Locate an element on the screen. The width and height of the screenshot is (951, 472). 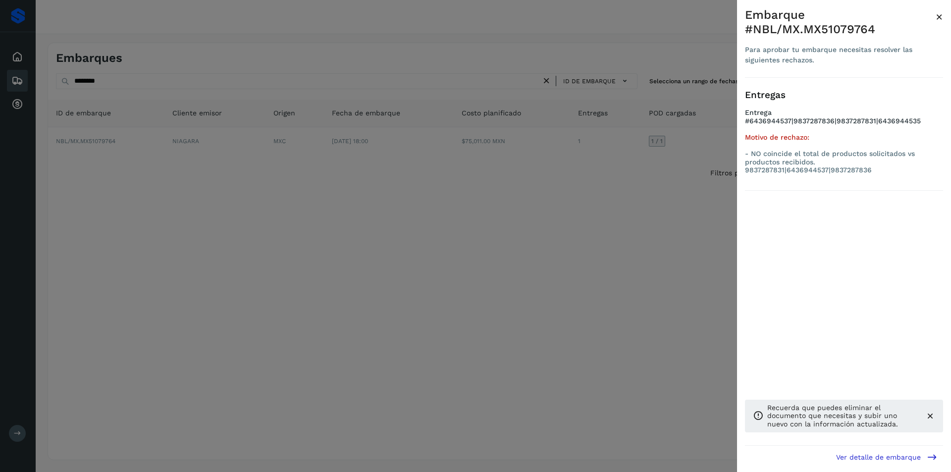
span: Ver detalle de embarque is located at coordinates (878, 457).